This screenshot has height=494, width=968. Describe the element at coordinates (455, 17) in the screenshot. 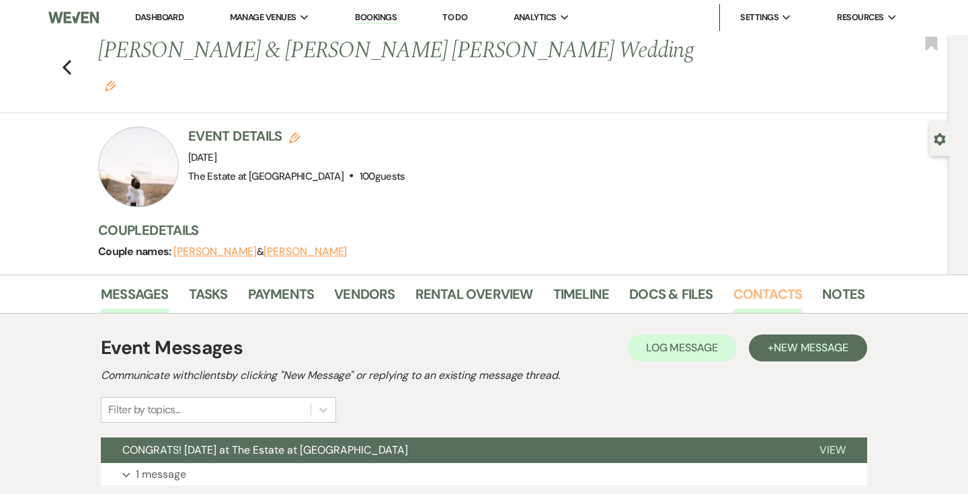

I see `a: To Do` at that location.